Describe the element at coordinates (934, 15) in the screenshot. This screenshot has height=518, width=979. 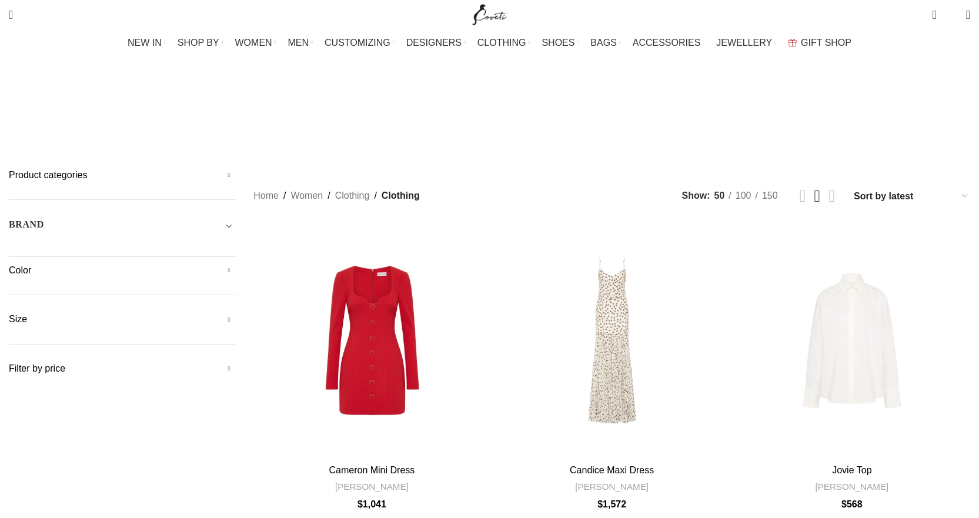
I see `a: 0` at that location.